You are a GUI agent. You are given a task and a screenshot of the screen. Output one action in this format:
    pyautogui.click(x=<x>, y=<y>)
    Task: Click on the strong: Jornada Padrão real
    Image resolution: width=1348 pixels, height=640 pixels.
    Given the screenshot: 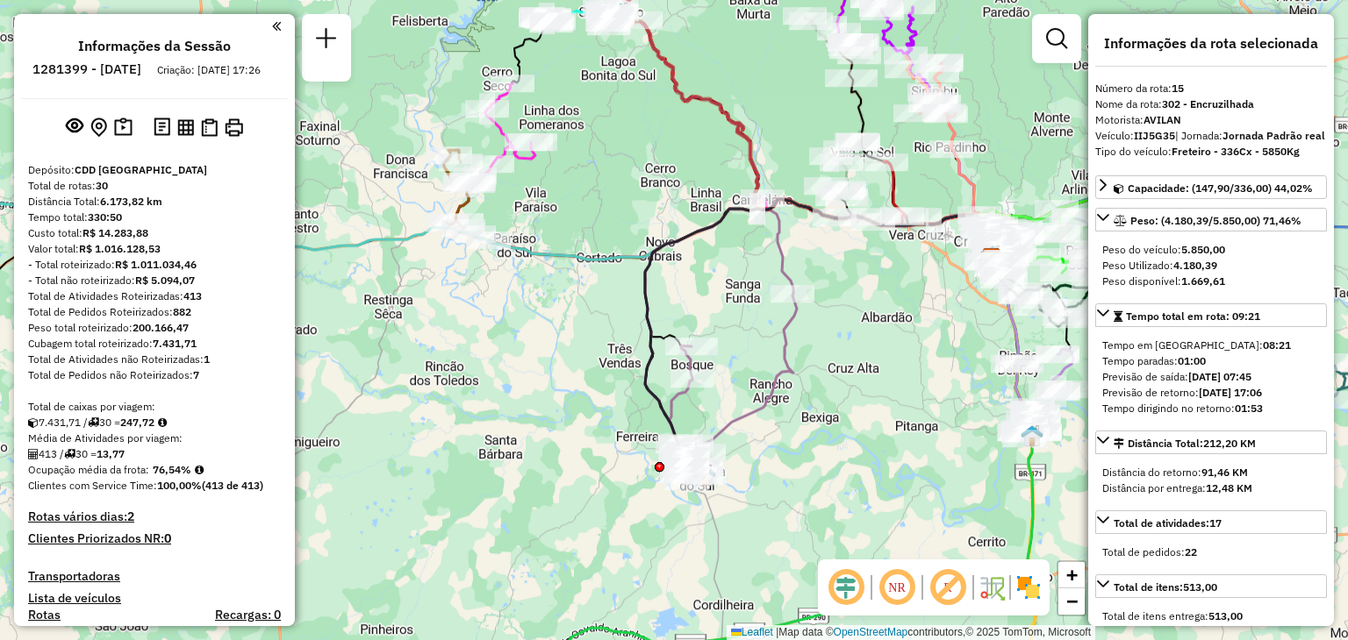 What is the action you would take?
    pyautogui.click(x=1273, y=135)
    